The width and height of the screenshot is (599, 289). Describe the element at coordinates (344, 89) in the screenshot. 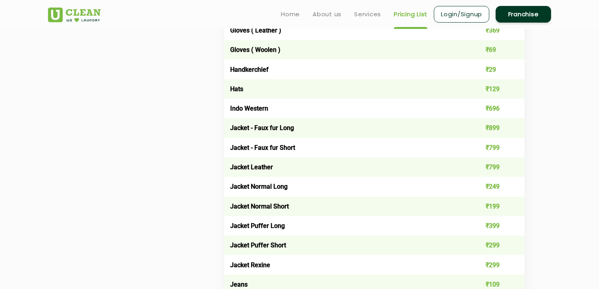

I see `td: Hats` at that location.